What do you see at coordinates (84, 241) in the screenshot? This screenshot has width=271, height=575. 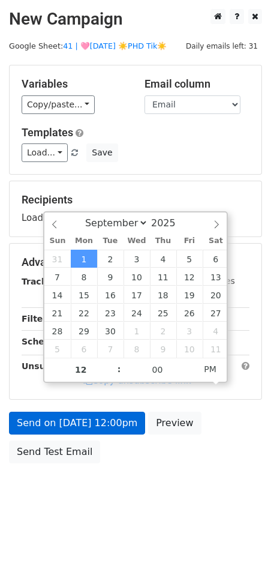 I see `span: Mon` at bounding box center [84, 241].